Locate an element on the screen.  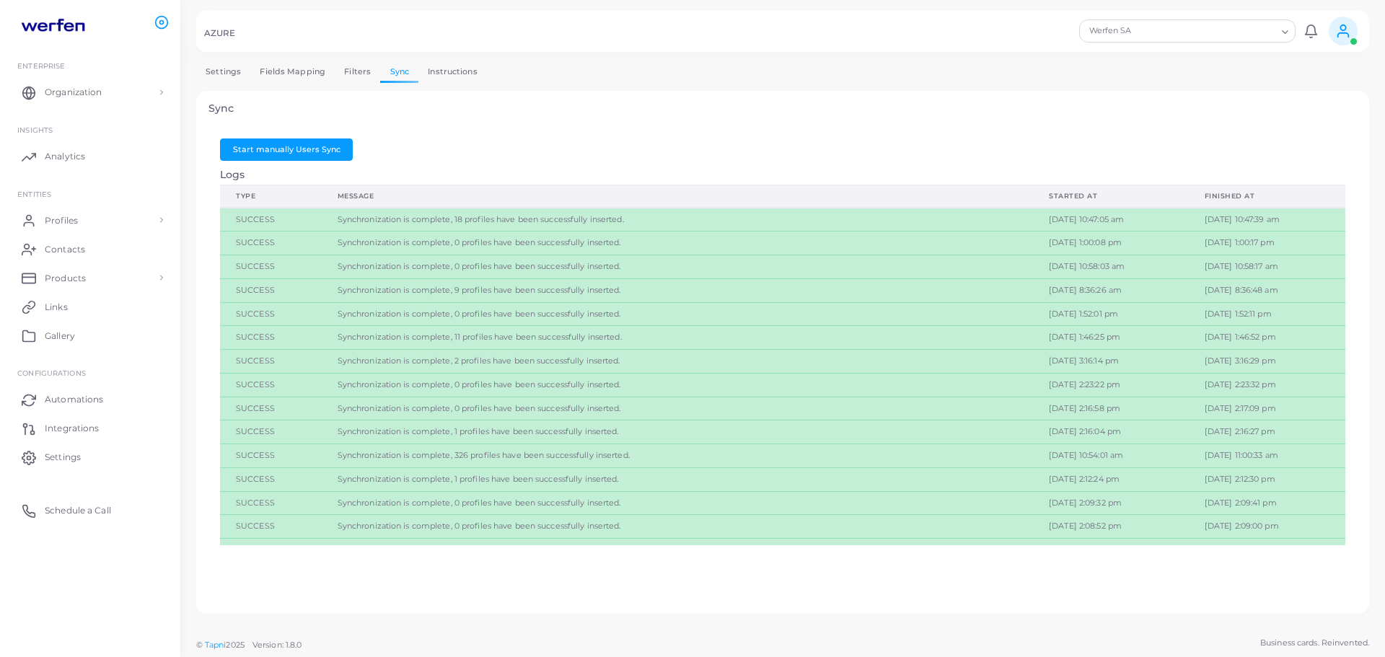
td: Synchronization is complete, 326 profiles have been successfully inserted. is located at coordinates (677, 456).